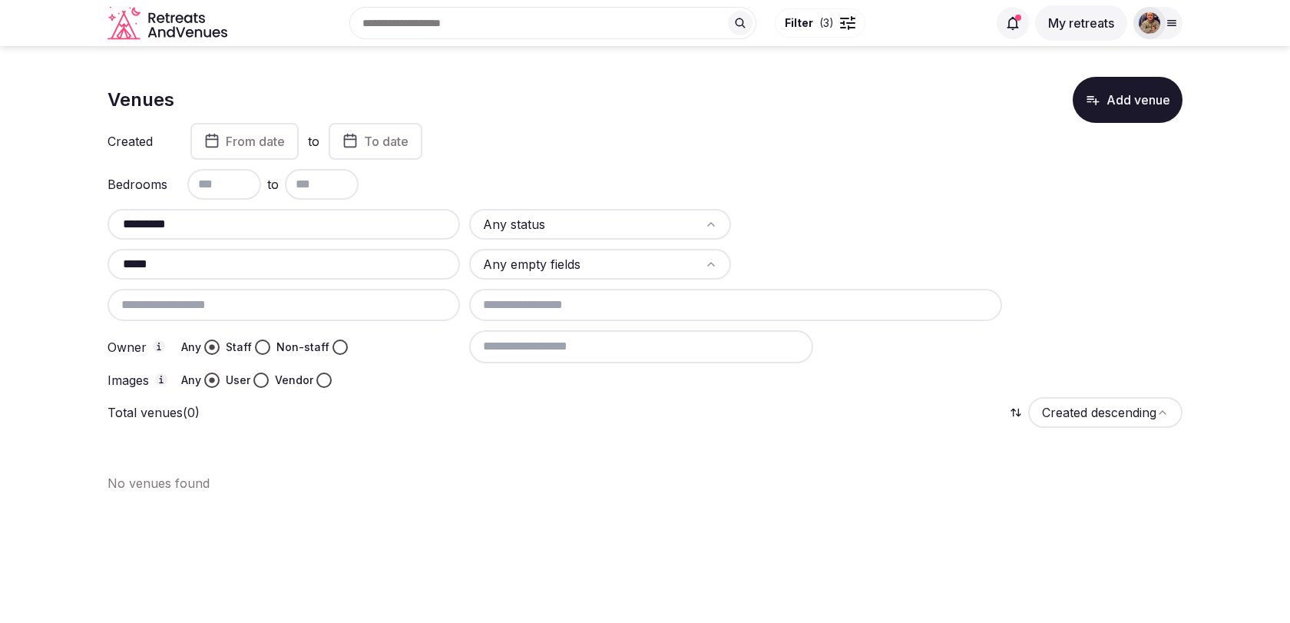 This screenshot has width=1290, height=623. I want to click on h1: Venues, so click(141, 100).